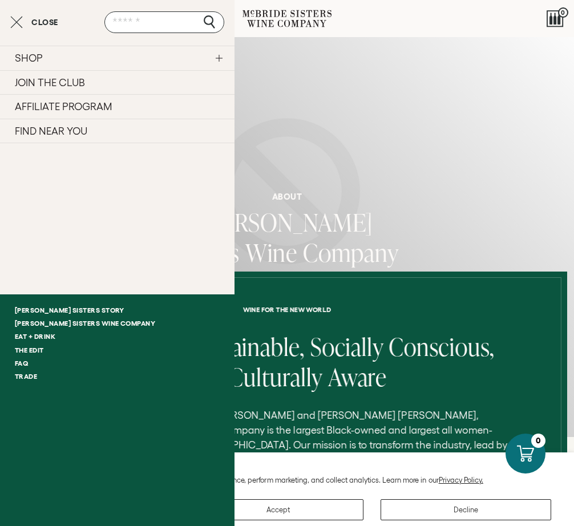 The image size is (574, 526). I want to click on span: 0, so click(563, 13).